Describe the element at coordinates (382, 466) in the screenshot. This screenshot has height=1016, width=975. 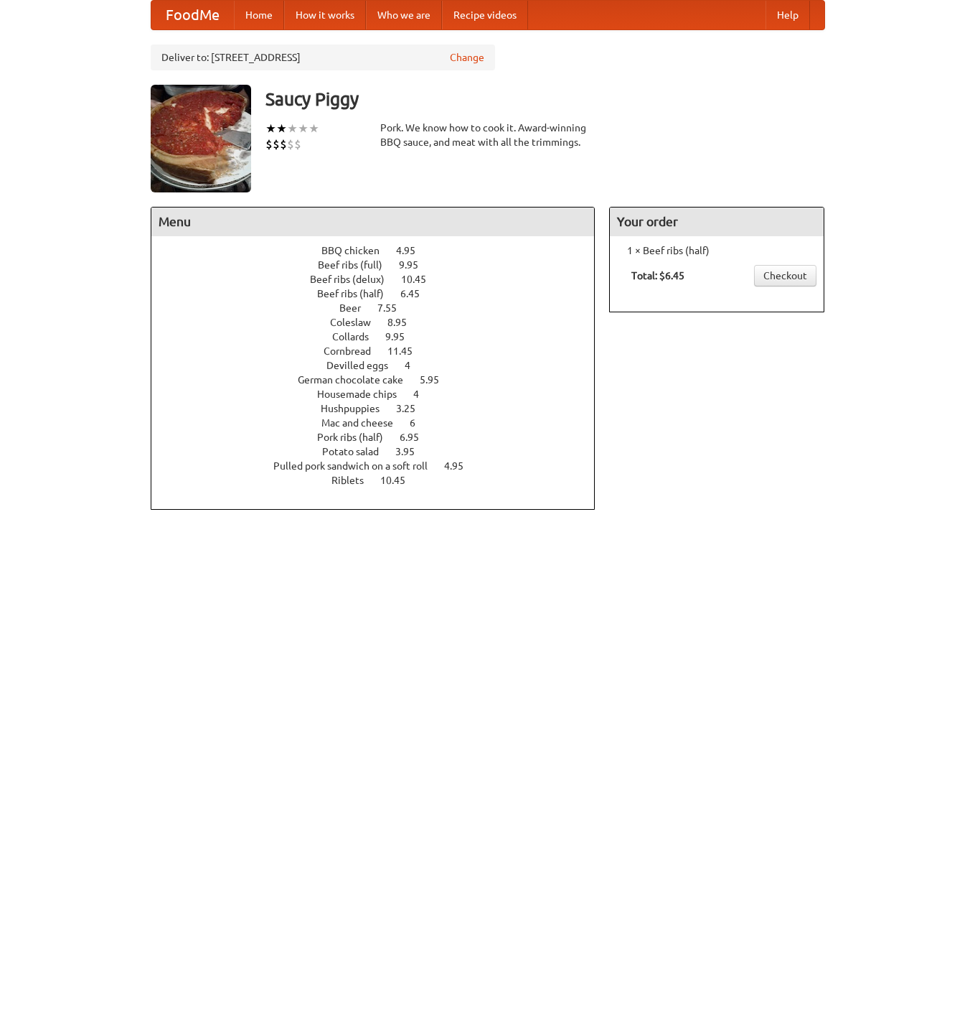
I see `a: Pulled pork sandwich on a soft roll 4.95` at that location.